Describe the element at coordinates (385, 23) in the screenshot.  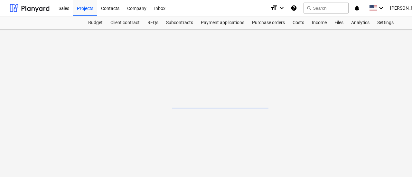
I see `a: Settings` at that location.